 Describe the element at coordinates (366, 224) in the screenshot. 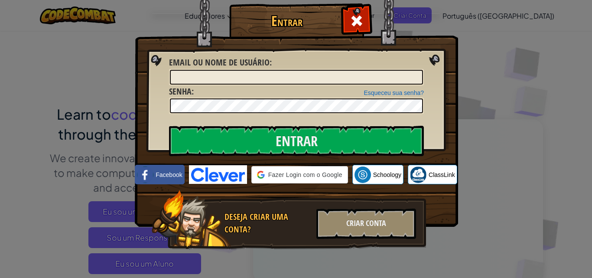

I see `div: Criar Conta` at that location.